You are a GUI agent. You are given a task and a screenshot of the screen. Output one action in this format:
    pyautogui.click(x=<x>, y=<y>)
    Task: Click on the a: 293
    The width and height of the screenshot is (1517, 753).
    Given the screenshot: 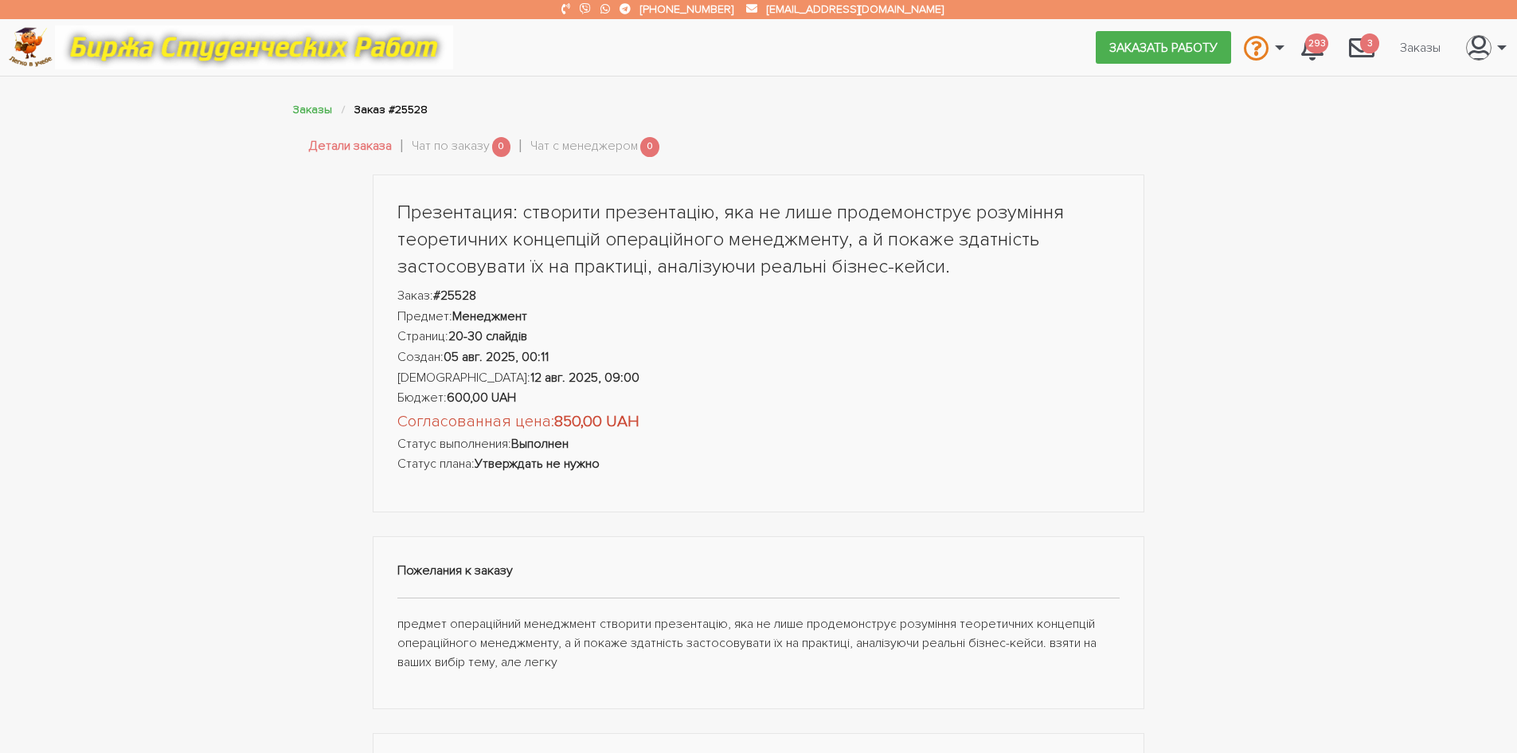 What is the action you would take?
    pyautogui.click(x=1313, y=47)
    